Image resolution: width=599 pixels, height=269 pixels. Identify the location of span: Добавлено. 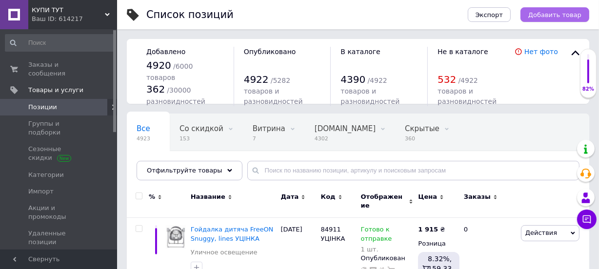
(166, 52).